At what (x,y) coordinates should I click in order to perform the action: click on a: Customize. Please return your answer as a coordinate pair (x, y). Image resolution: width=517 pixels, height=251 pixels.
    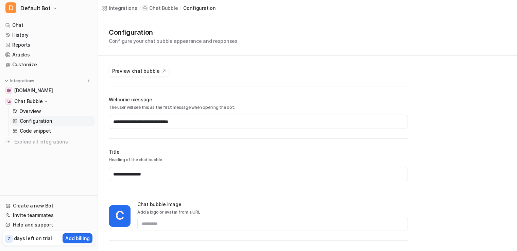
    Looking at the image, I should click on (49, 65).